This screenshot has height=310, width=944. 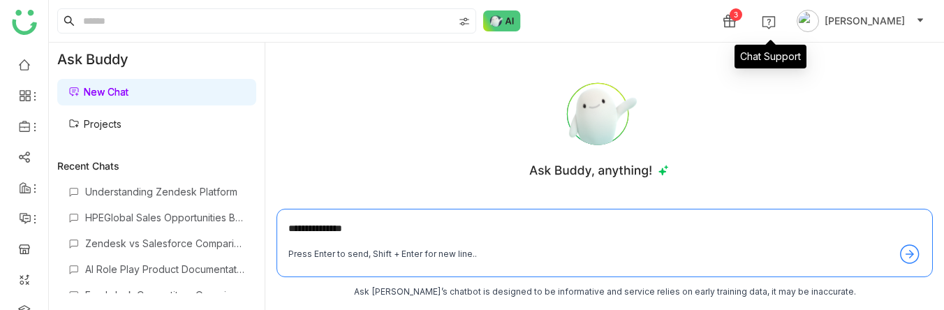 I want to click on img: help.svg, so click(x=769, y=22).